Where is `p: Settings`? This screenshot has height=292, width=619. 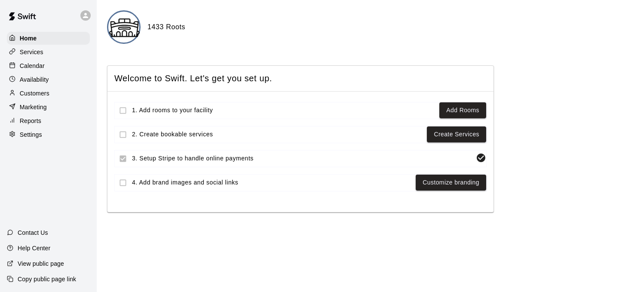
p: Settings is located at coordinates (31, 135).